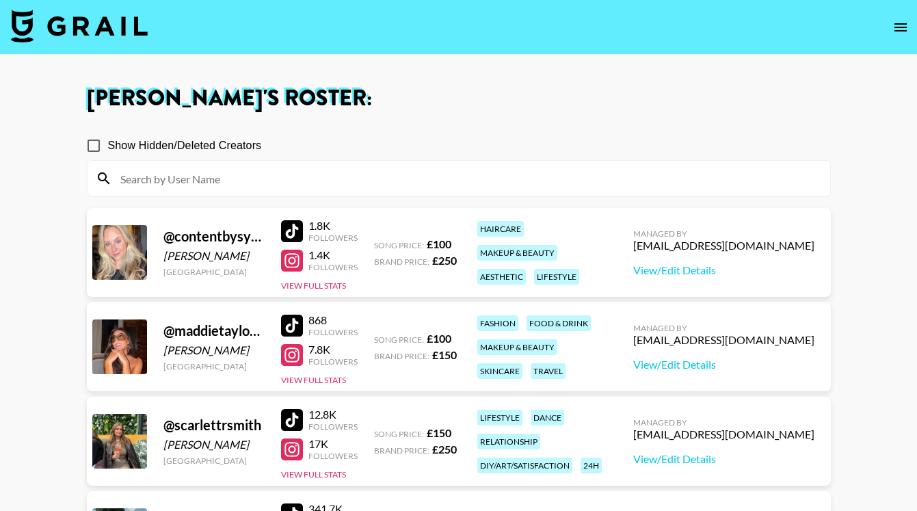  I want to click on div: 17K, so click(333, 444).